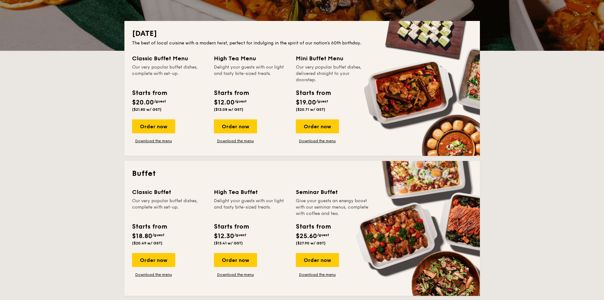 The image size is (604, 300). Describe the element at coordinates (224, 102) in the screenshot. I see `span: $12.00` at that location.